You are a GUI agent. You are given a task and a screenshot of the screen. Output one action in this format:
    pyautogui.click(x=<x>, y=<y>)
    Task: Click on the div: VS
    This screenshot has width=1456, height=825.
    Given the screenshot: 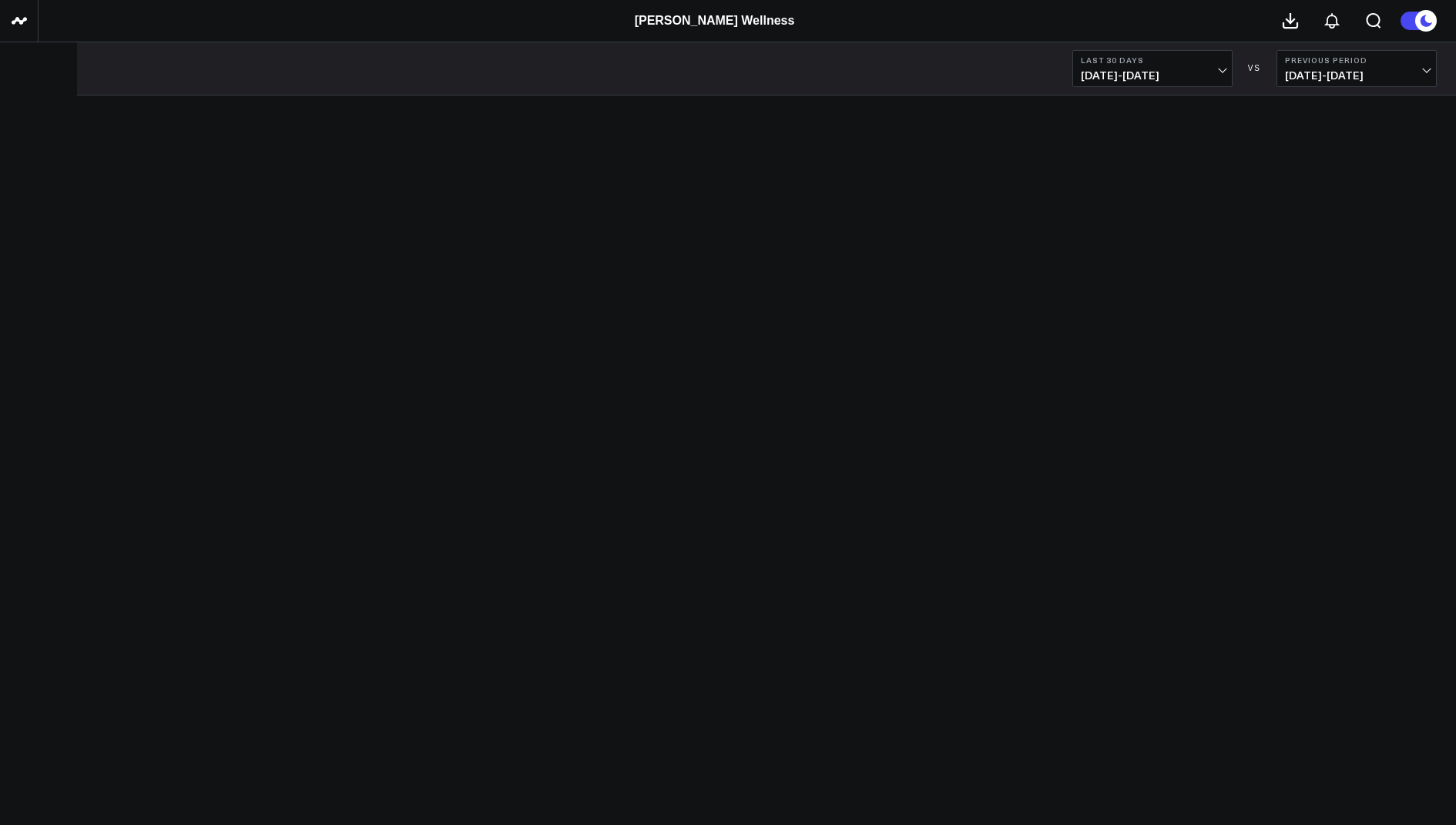 What is the action you would take?
    pyautogui.click(x=1254, y=69)
    